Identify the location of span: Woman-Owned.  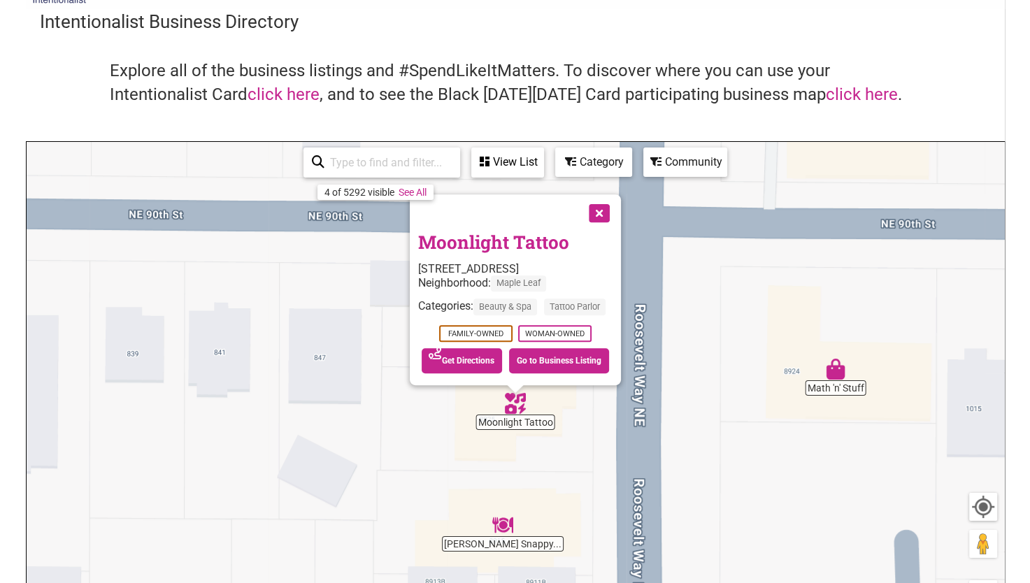
(554, 333).